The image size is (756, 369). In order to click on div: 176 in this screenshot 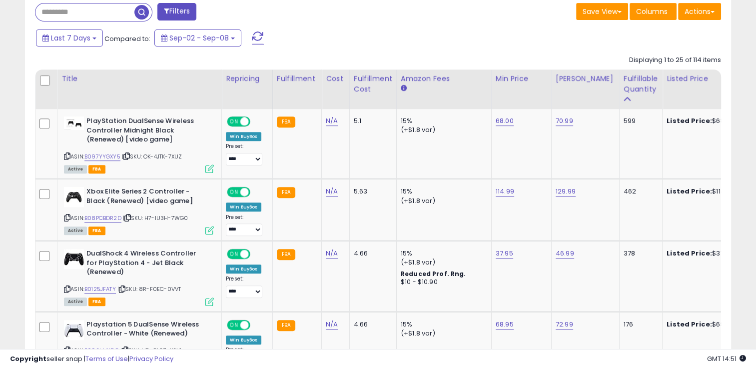, I will do `click(639, 324)`.